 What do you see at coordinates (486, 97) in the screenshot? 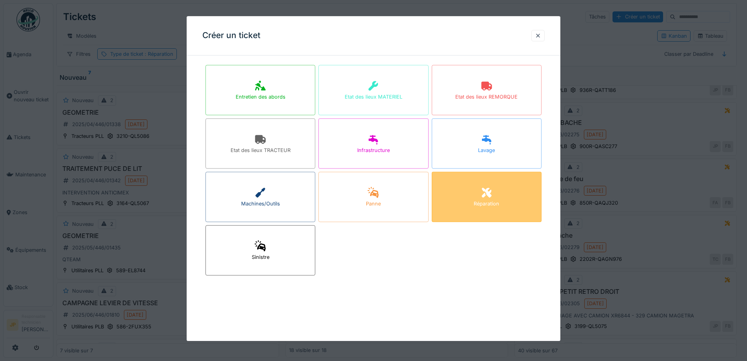
I see `div: Etat des lieux REMORQUE` at bounding box center [486, 97].